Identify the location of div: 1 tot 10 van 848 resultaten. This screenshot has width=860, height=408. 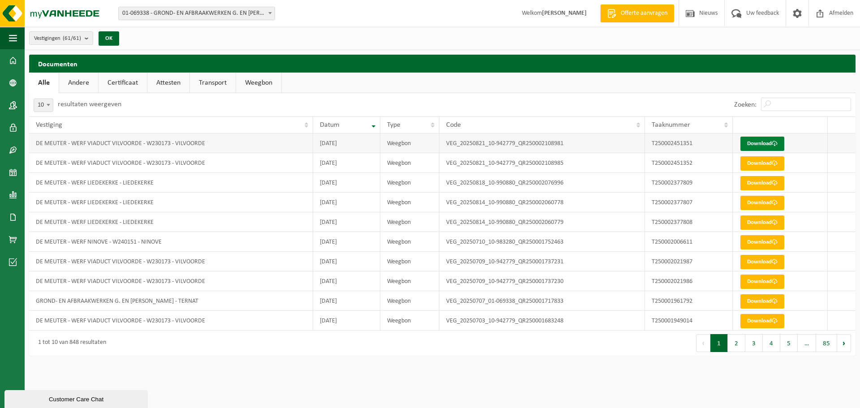
(70, 343).